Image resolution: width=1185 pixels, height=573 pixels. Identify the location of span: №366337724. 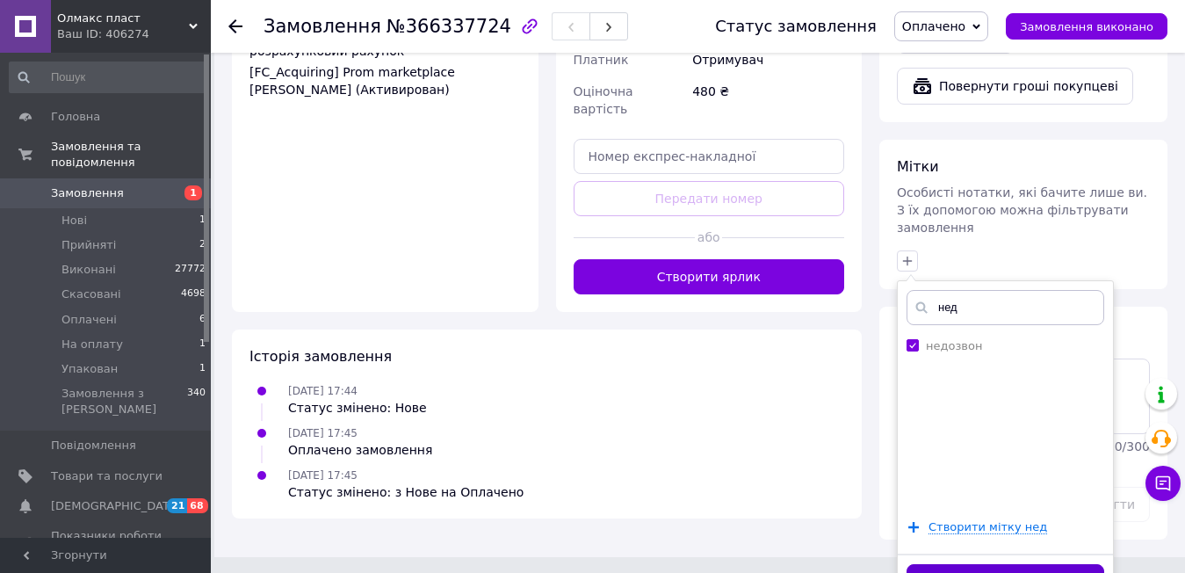
(449, 26).